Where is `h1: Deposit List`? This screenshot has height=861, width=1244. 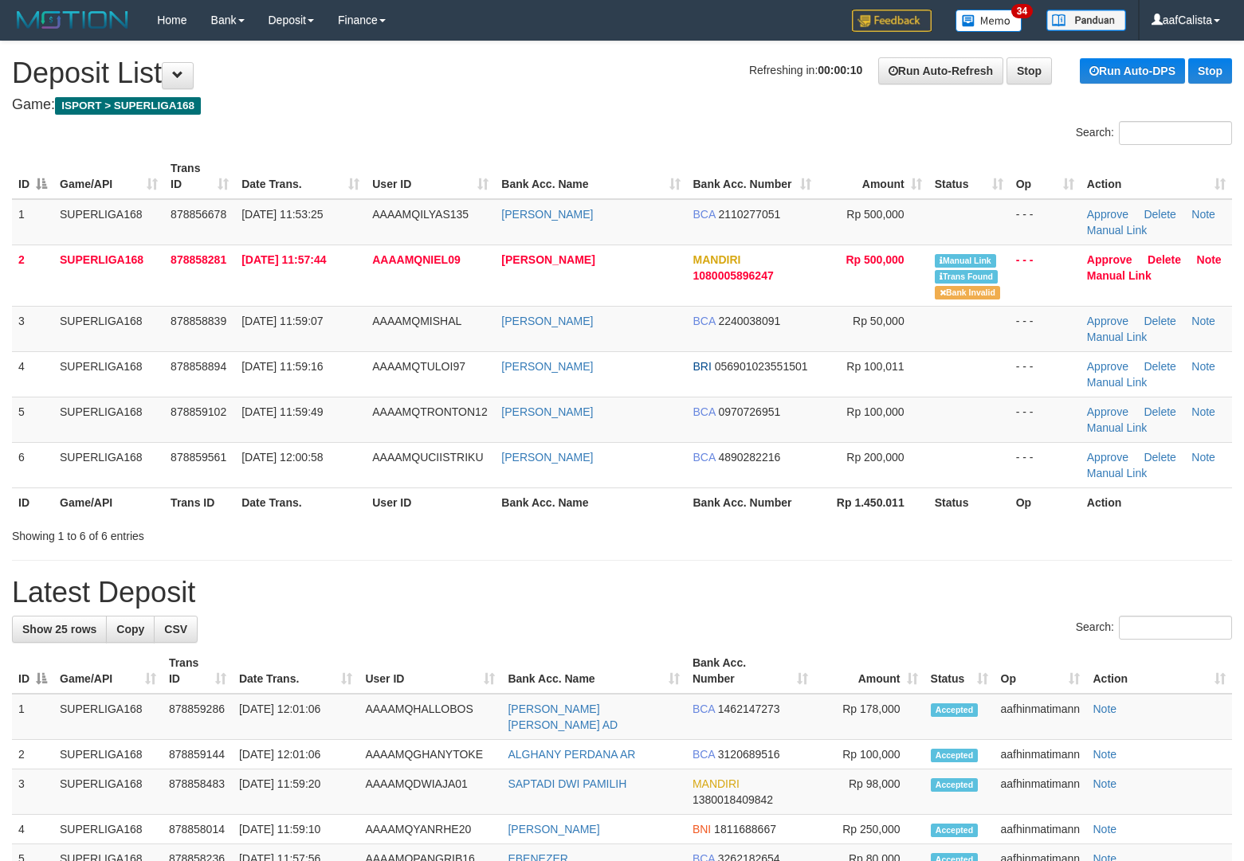
h1: Deposit List is located at coordinates (621, 73).